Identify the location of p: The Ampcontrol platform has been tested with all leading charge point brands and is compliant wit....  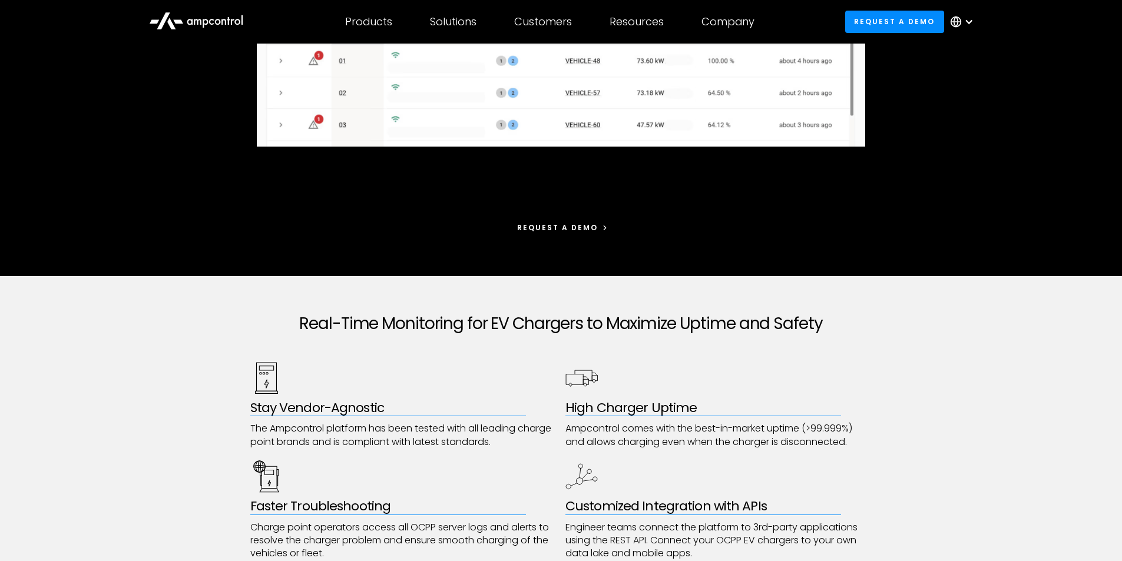
(403, 435).